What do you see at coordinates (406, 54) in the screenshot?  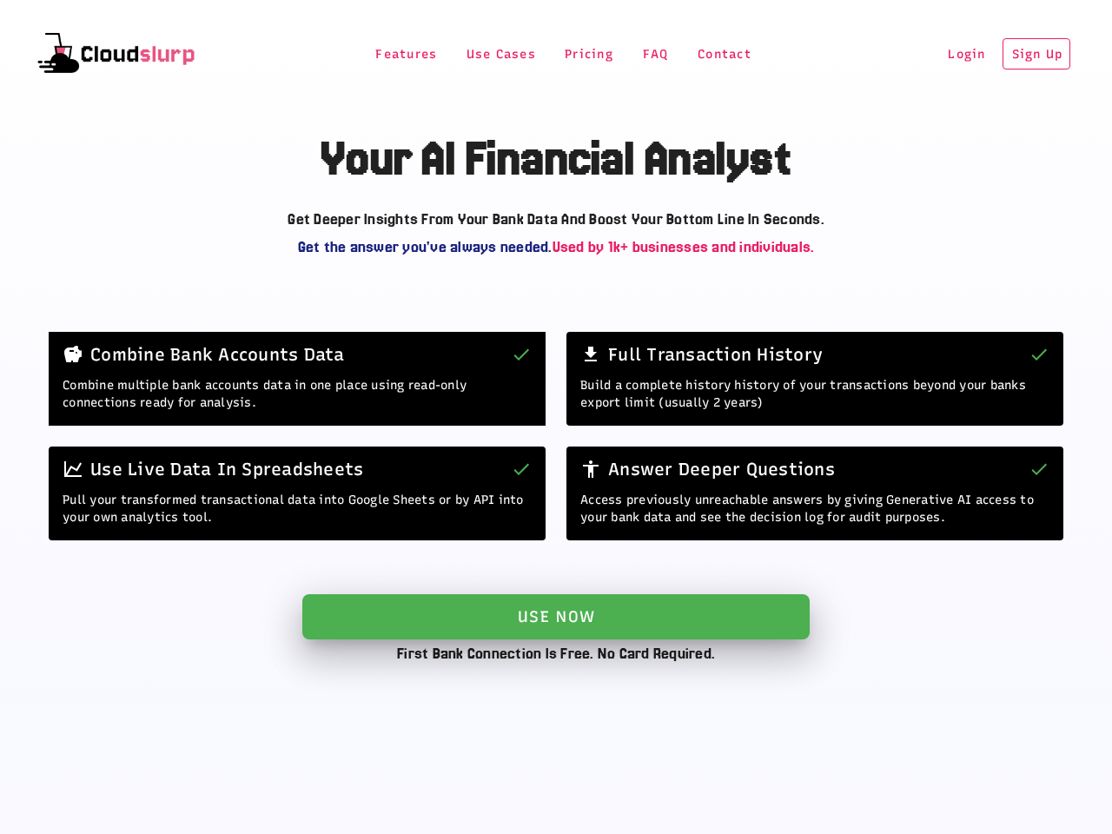 I see `button: Features` at bounding box center [406, 54].